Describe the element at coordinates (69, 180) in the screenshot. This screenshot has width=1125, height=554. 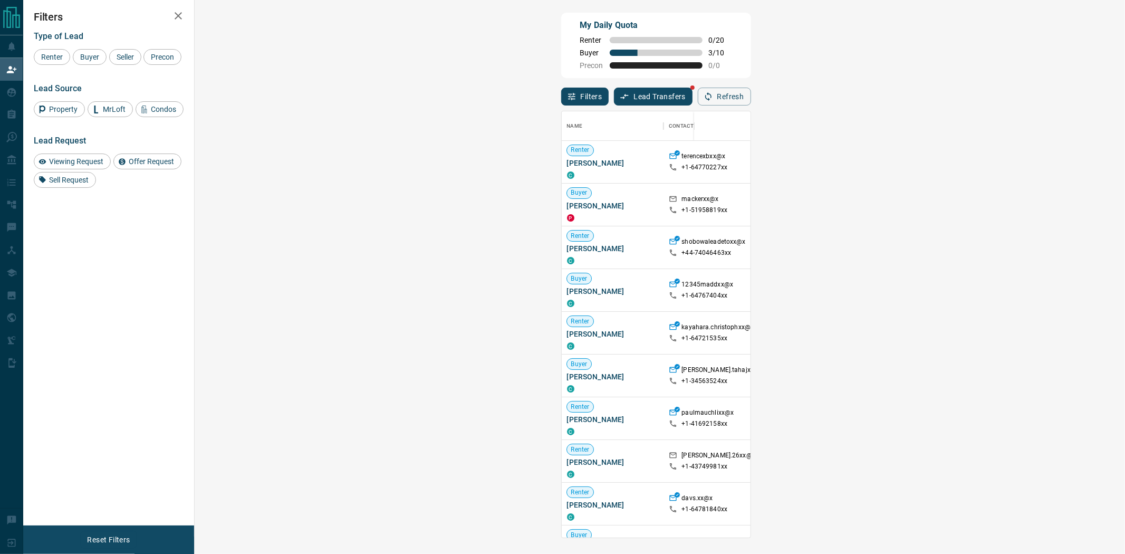
I see `span: Sell Request` at that location.